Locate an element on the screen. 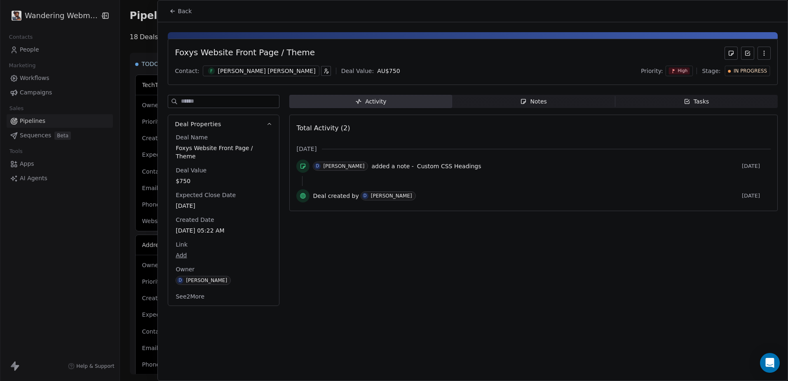 The width and height of the screenshot is (788, 381). span: Back is located at coordinates (185, 11).